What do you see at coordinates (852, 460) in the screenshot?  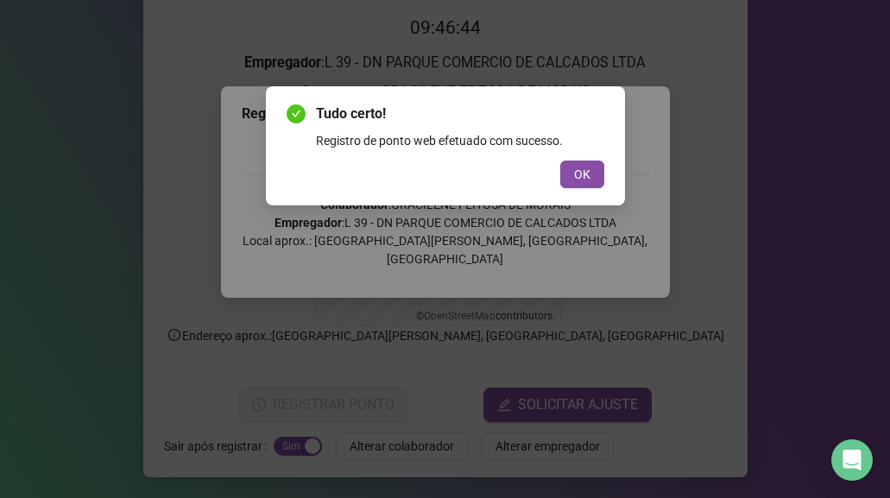 I see `div: Open Intercom Messenger` at bounding box center [852, 460].